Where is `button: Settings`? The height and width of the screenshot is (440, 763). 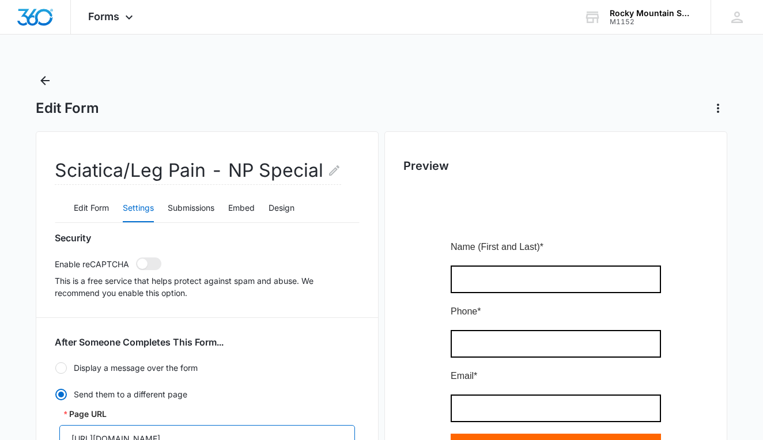 button: Settings is located at coordinates (138, 209).